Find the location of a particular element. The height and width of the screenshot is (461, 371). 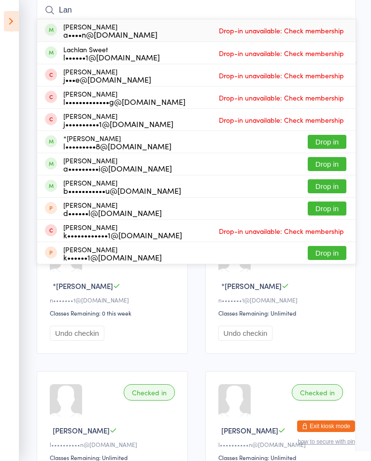

div: Classes Remaining: 0 this week is located at coordinates (114, 313).